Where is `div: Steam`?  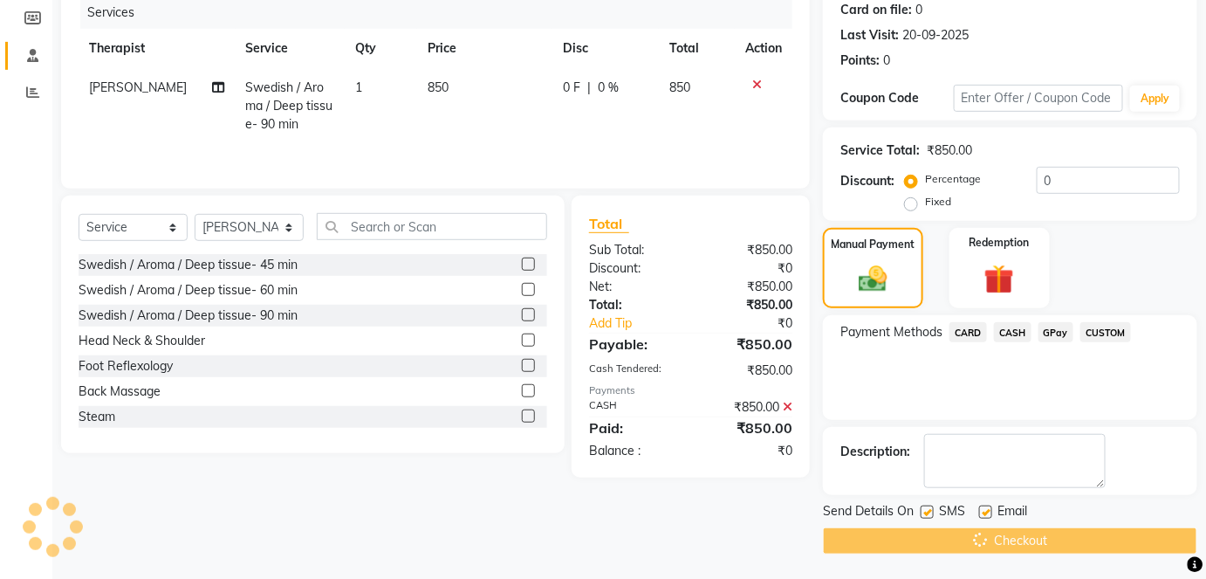 div: Steam is located at coordinates (97, 416).